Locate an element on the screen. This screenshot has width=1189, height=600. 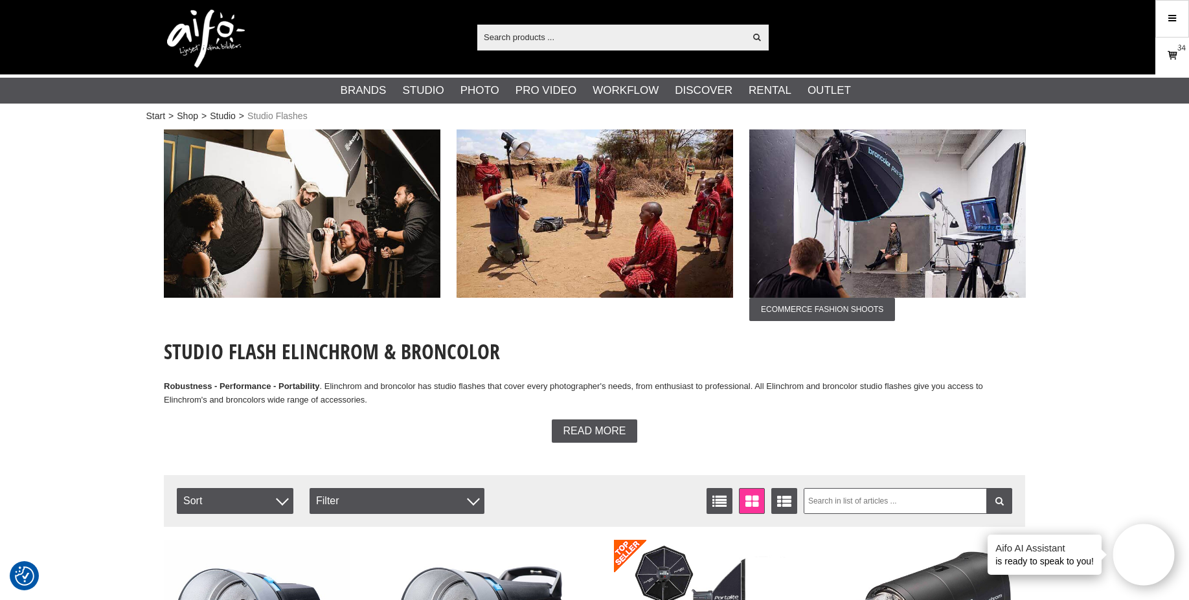
a: Start is located at coordinates (156, 116).